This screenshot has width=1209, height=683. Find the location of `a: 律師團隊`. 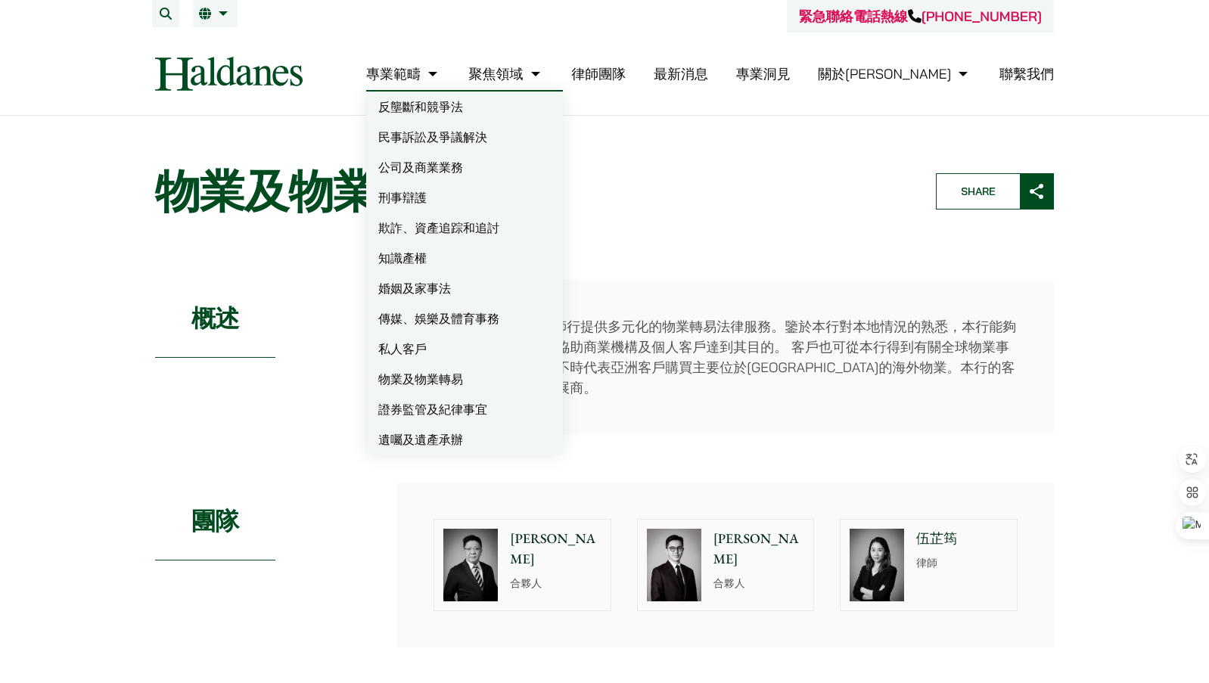

a: 律師團隊 is located at coordinates (598, 73).